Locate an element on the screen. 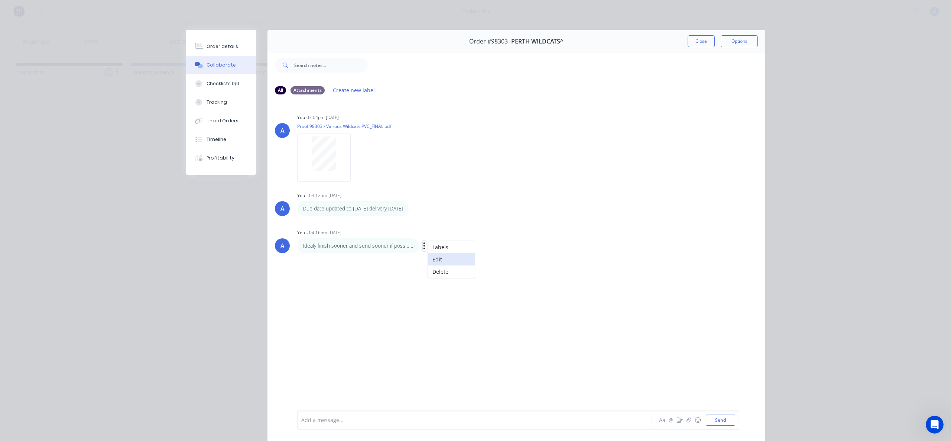 This screenshot has height=441, width=951. p: Proof 98303 - Various Wildcats PVC_FINAL.pdf is located at coordinates (344, 126).